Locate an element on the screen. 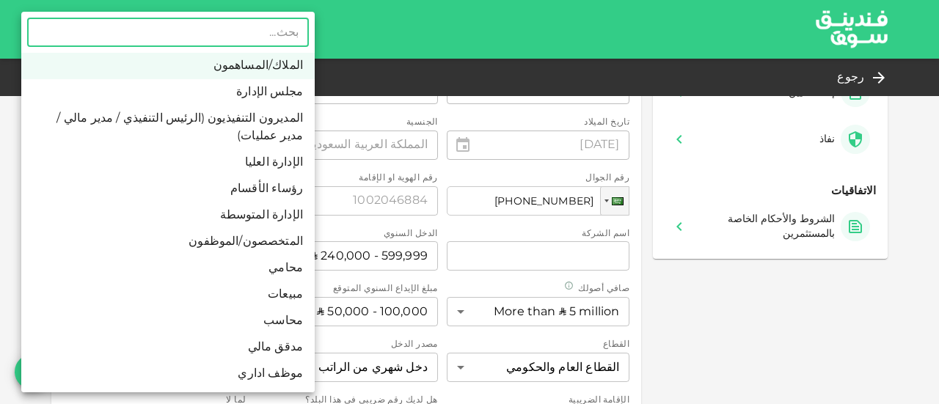 This screenshot has width=939, height=404. li: المتخصصون/الموظفون is located at coordinates (168, 242).